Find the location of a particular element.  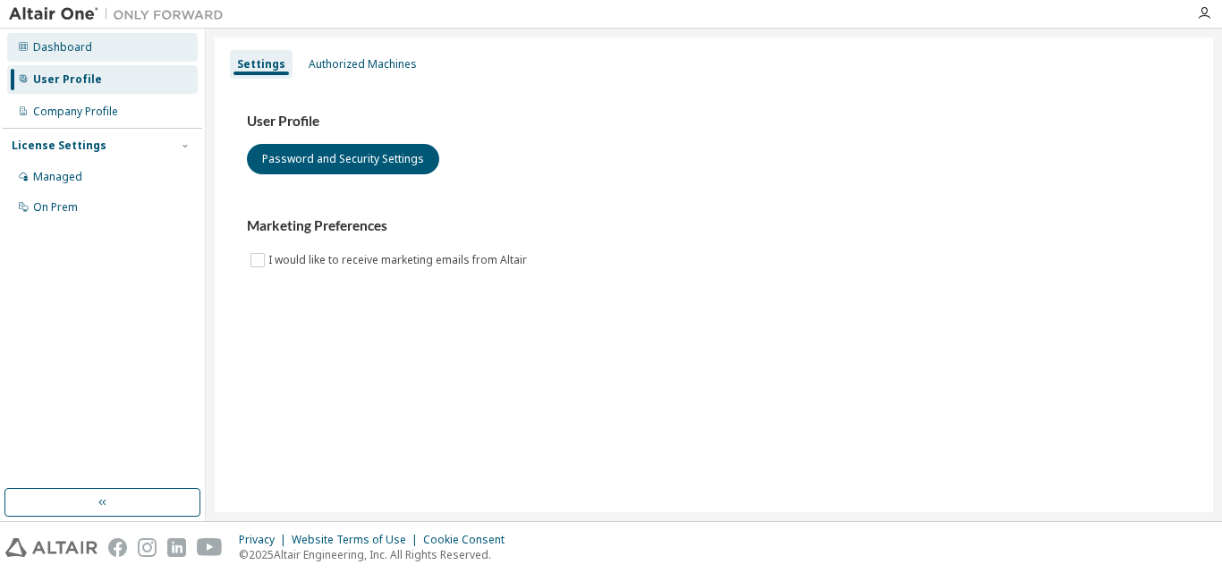

p: © 2025 Altair Engineering, Inc. All Rights Reserved. is located at coordinates (377, 554).